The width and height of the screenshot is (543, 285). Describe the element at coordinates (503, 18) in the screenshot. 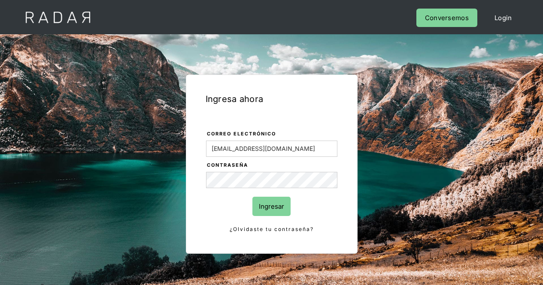

I see `a: Login` at that location.